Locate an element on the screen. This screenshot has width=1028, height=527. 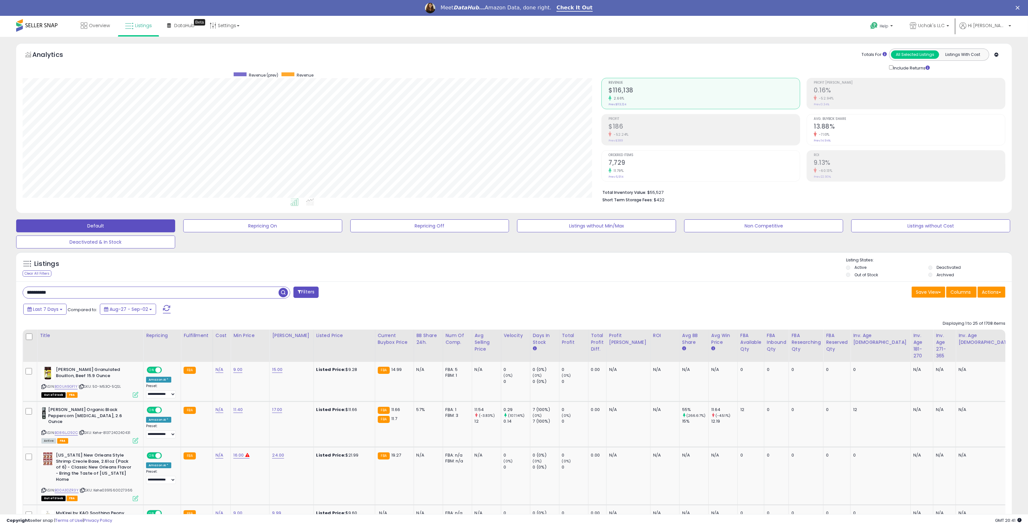
button: Last 7 Days is located at coordinates (45, 309).